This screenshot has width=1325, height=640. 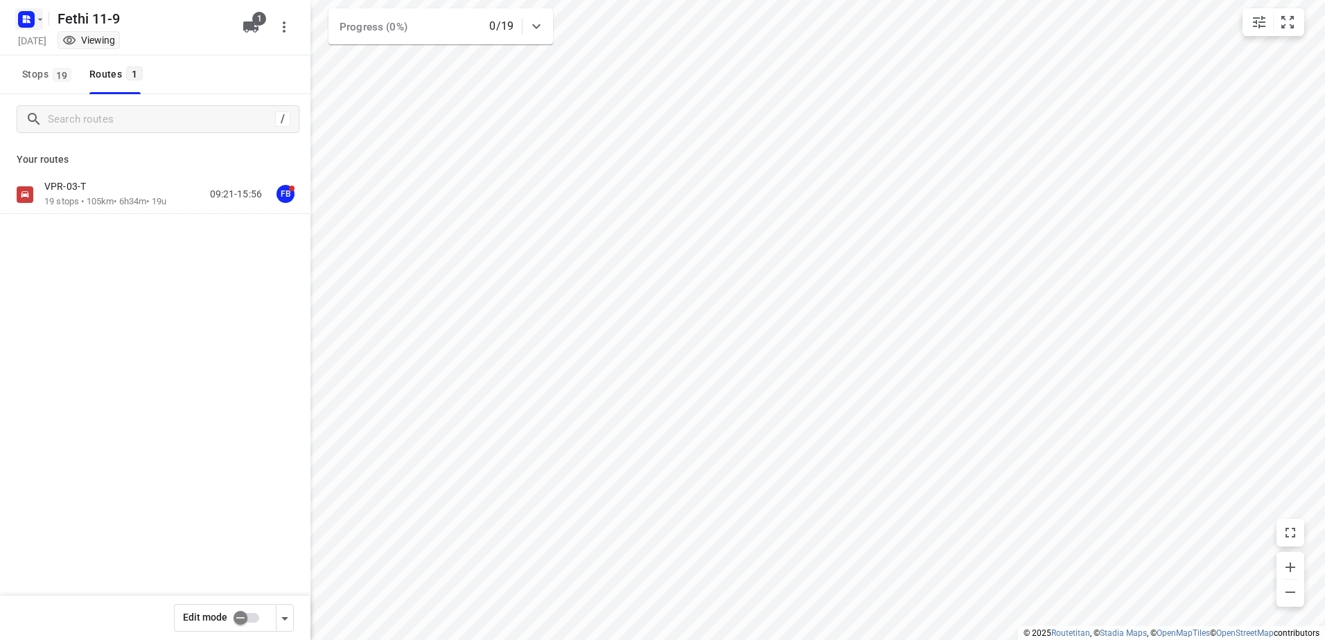 I want to click on span: Edit mode, so click(x=205, y=617).